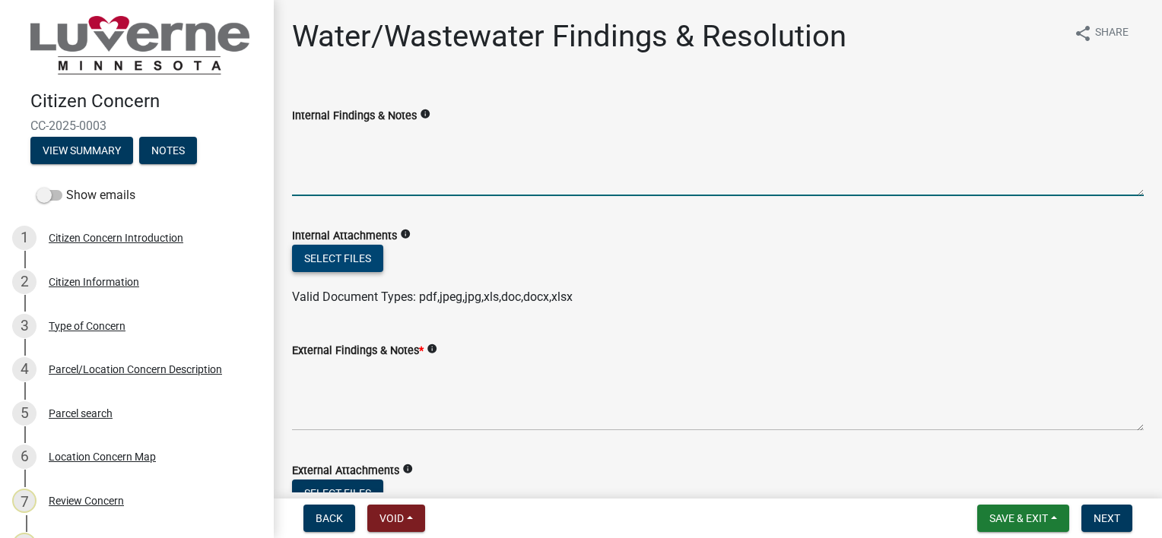 This screenshot has width=1162, height=538. Describe the element at coordinates (329, 519) in the screenshot. I see `span: Back` at that location.